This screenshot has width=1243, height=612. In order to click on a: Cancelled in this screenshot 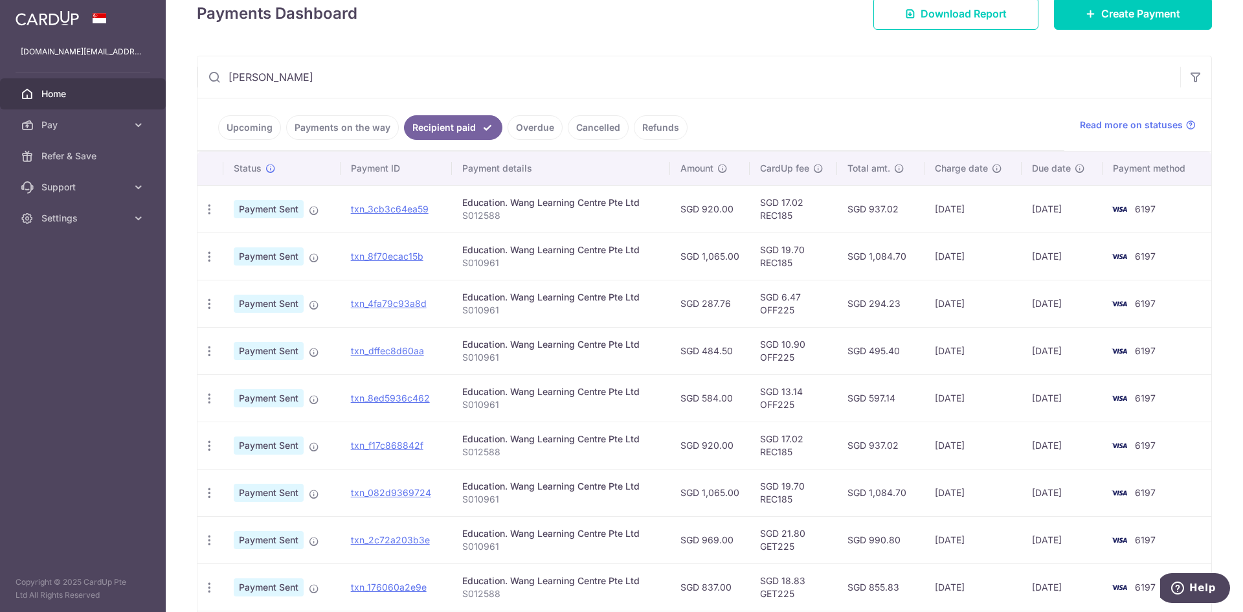, I will do `click(598, 127)`.